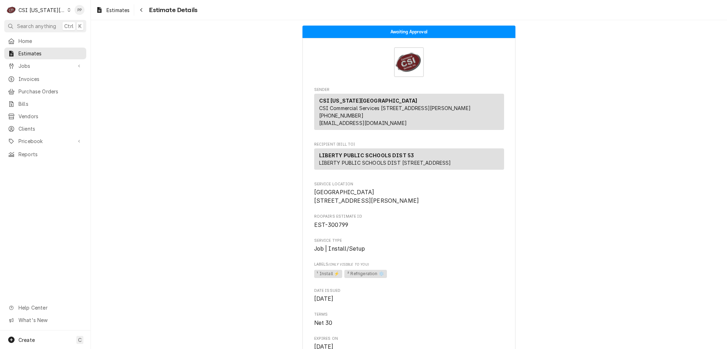 Image resolution: width=727 pixels, height=349 pixels. I want to click on span: Search anything, so click(37, 26).